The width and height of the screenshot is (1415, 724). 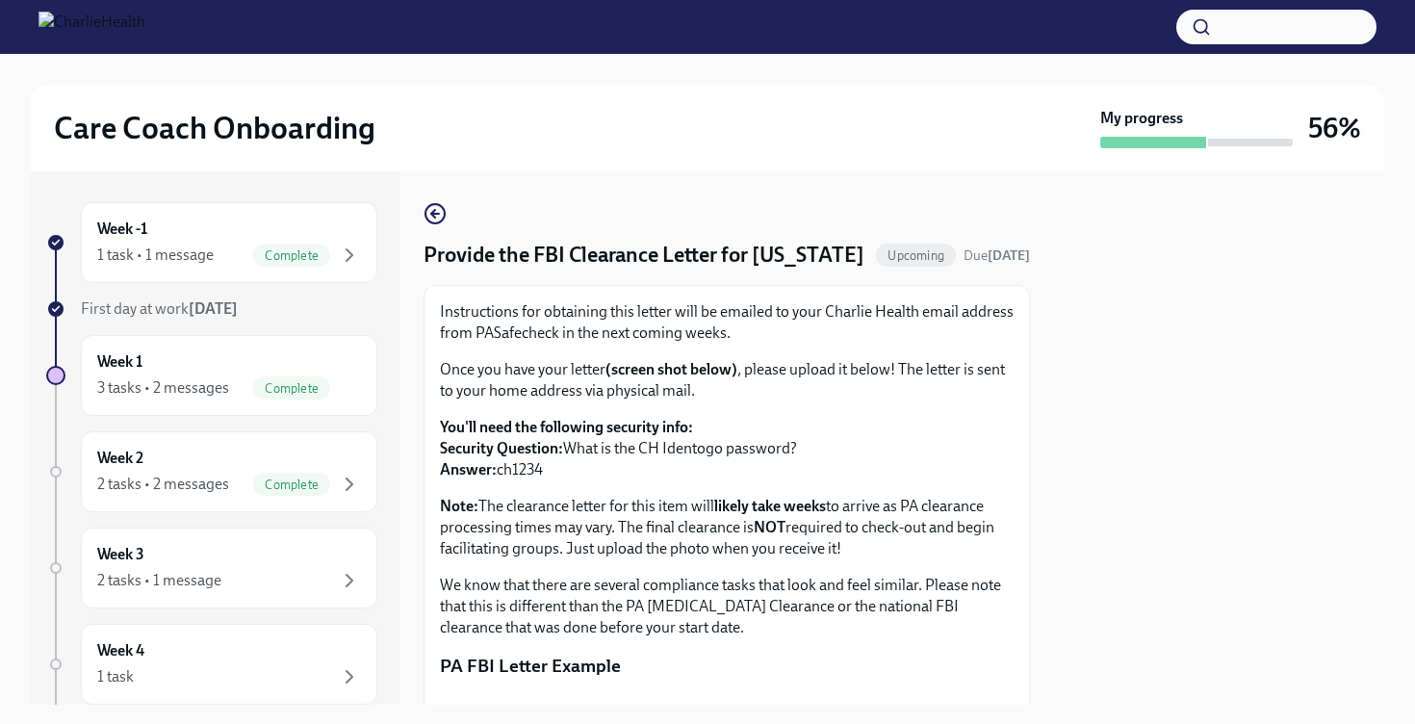 What do you see at coordinates (215, 128) in the screenshot?
I see `h2: Care Coach Onboarding` at bounding box center [215, 128].